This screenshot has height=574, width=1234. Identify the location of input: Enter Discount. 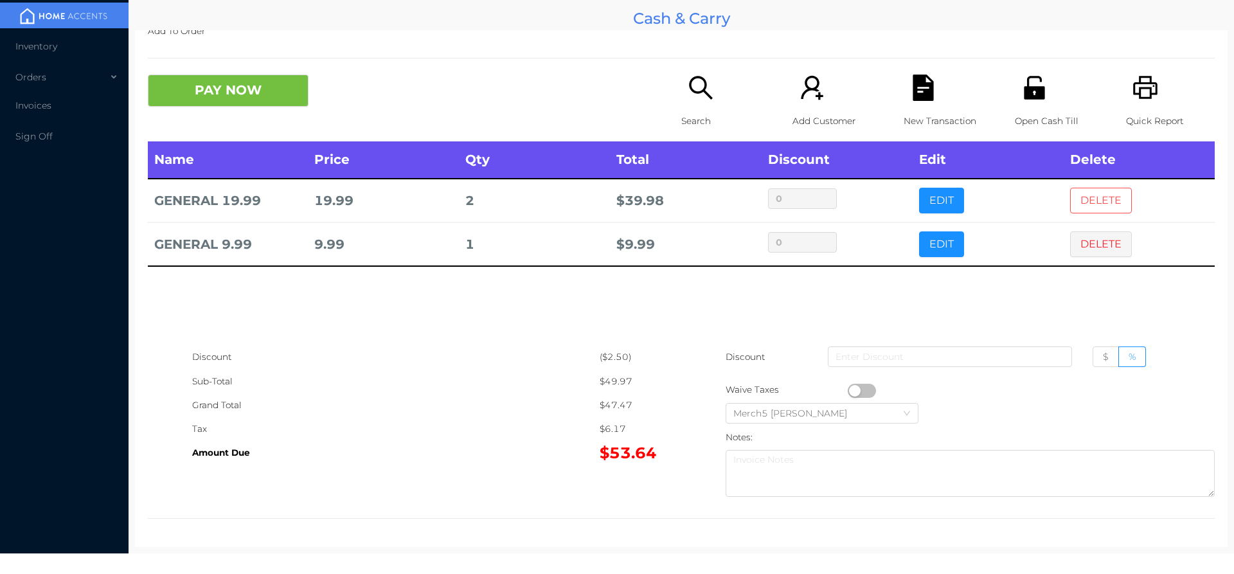
(950, 357).